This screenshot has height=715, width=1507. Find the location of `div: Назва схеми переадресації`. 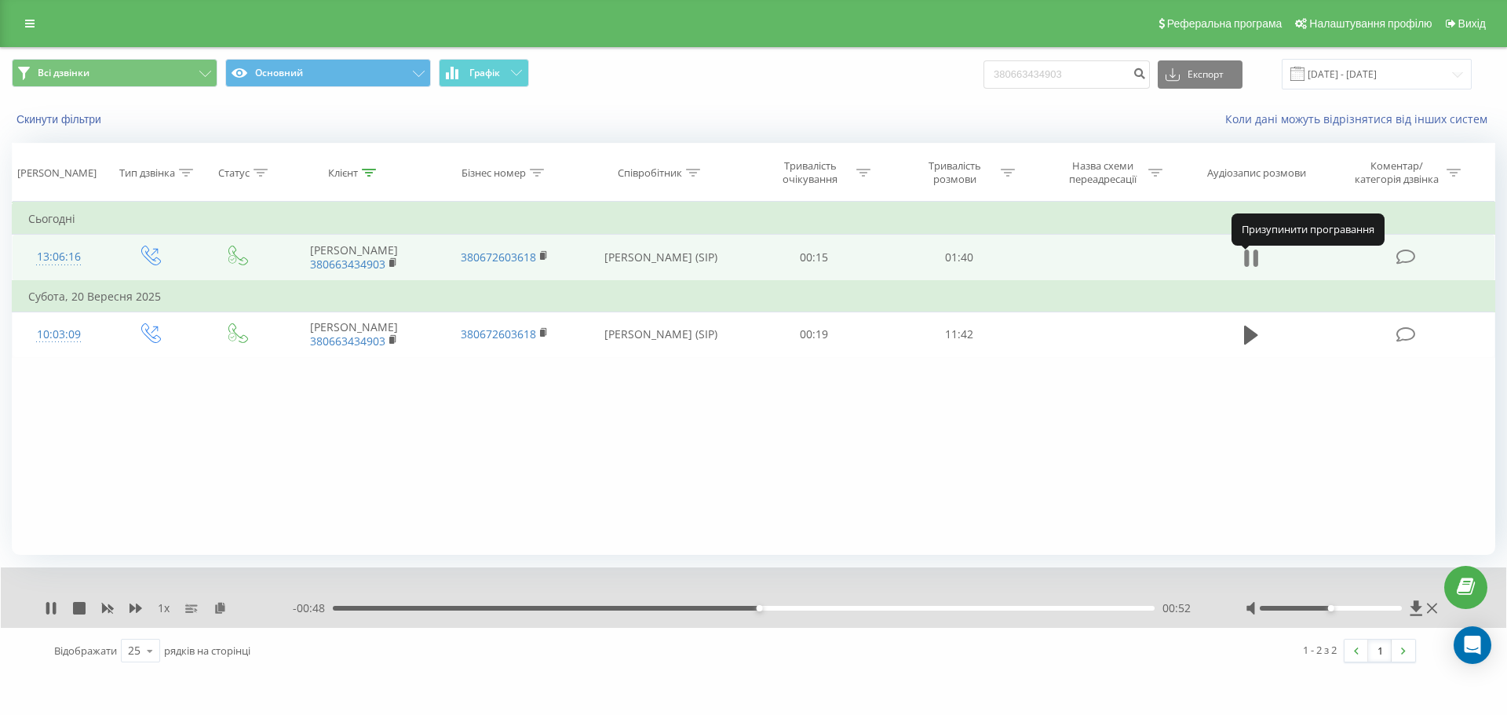

div: Назва схеми переадресації is located at coordinates (1102, 173).